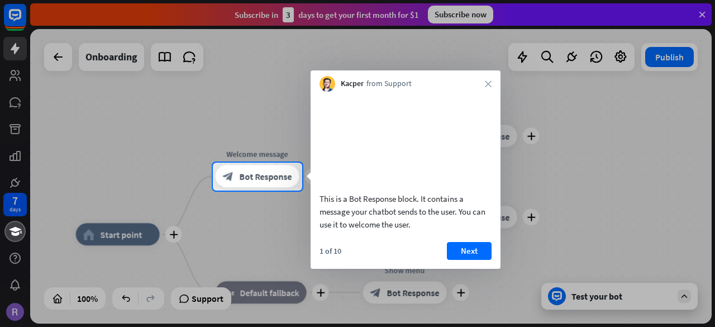 This screenshot has width=715, height=327. I want to click on span: from Support, so click(389, 84).